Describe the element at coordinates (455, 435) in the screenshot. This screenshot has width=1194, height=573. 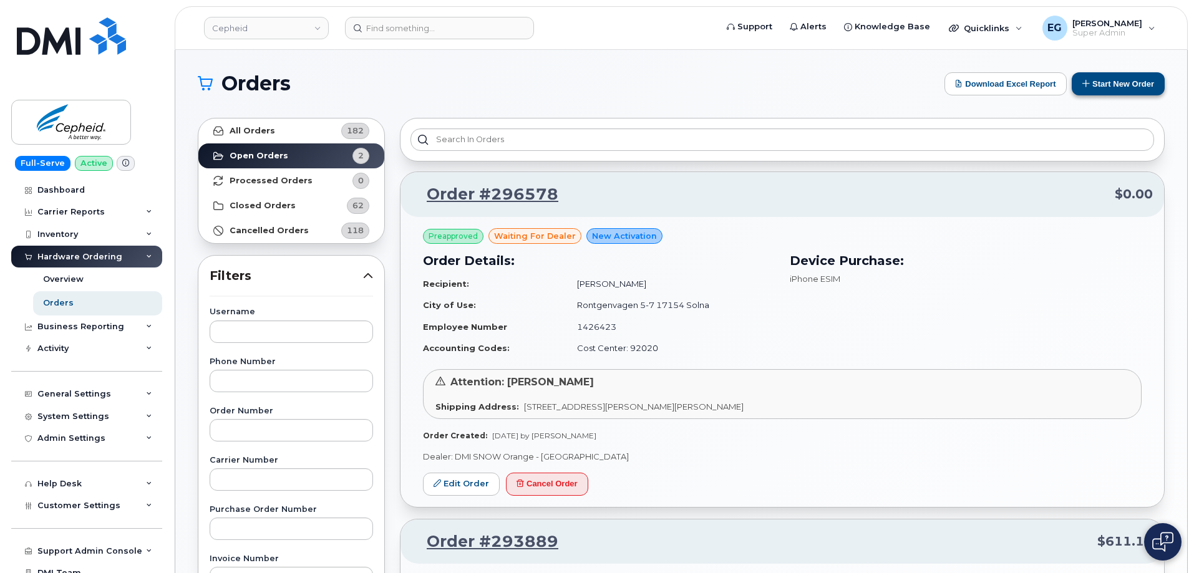
I see `strong: Order Created:` at that location.